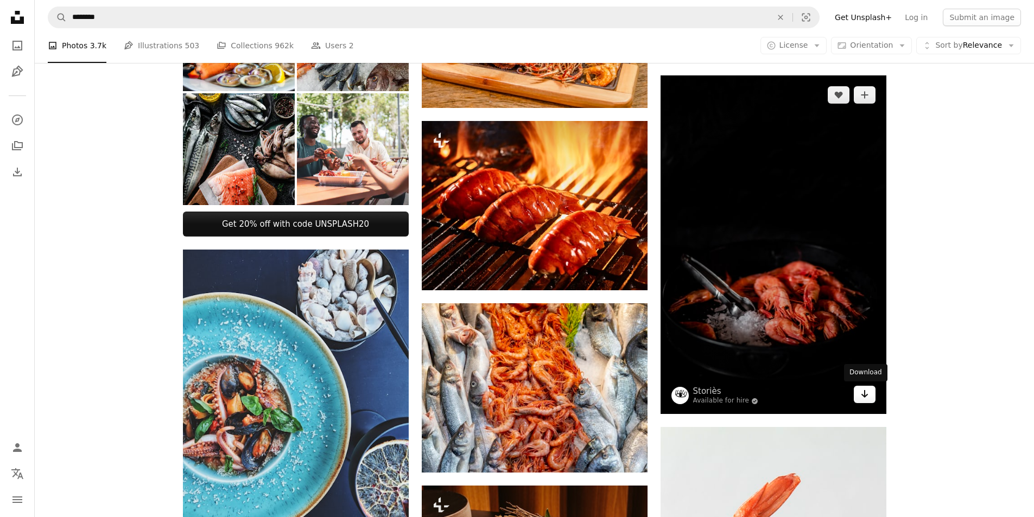 The image size is (1034, 517). I want to click on span: 962k, so click(284, 46).